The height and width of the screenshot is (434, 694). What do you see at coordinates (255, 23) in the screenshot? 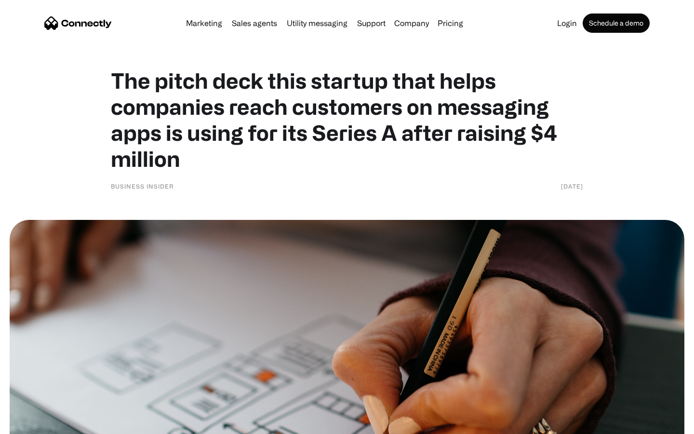
I see `a: Sales agents` at bounding box center [255, 23].